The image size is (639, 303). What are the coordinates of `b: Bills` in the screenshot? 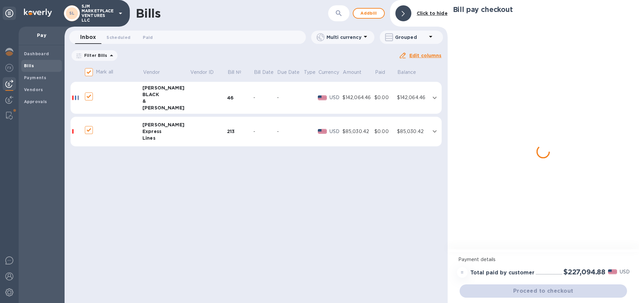 It's located at (29, 66).